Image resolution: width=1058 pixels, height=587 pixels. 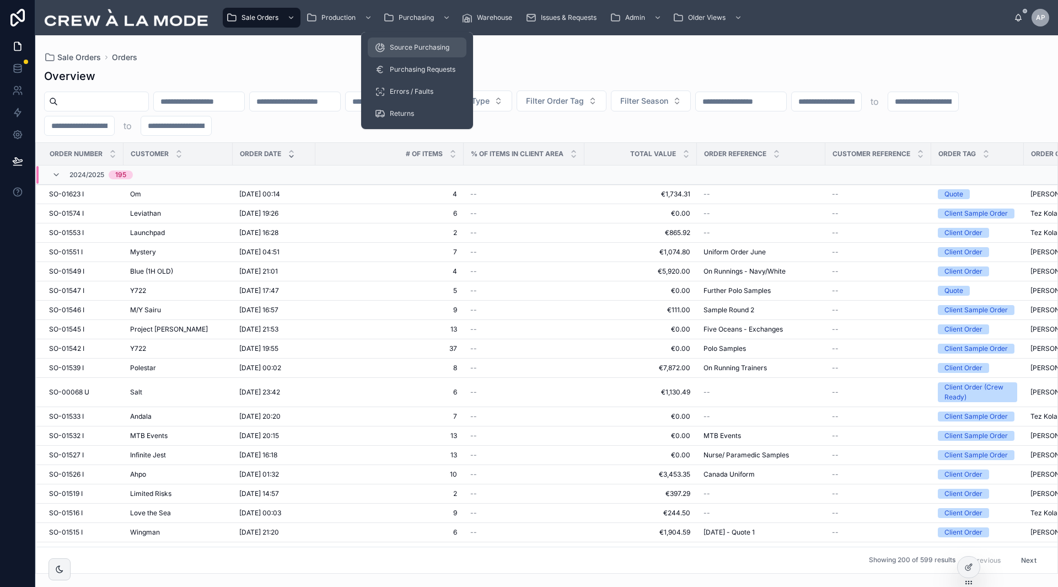 I want to click on span: 8, so click(x=389, y=368).